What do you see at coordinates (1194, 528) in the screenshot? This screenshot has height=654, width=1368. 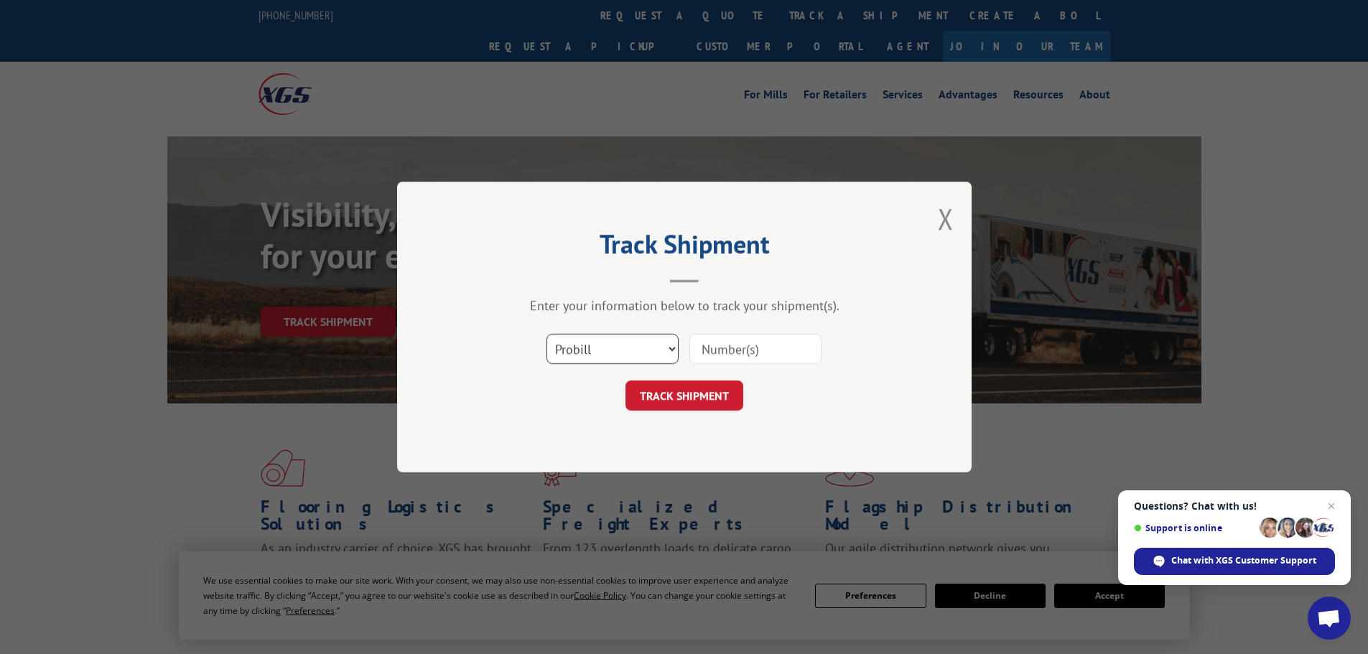 I see `span: Support is online` at bounding box center [1194, 528].